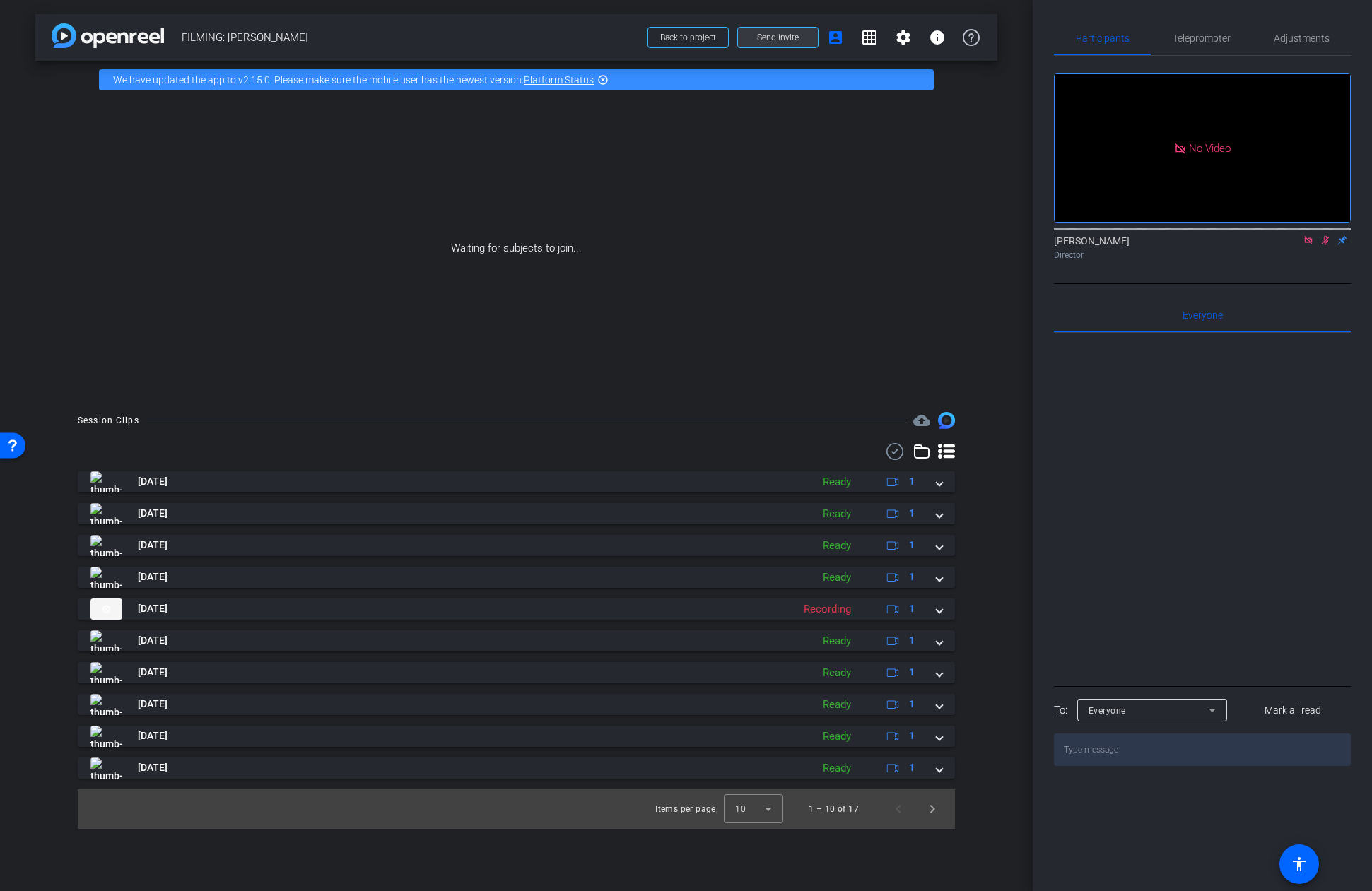 Image resolution: width=1372 pixels, height=891 pixels. Describe the element at coordinates (833, 808) in the screenshot. I see `div: 1 – 10 of 17` at that location.